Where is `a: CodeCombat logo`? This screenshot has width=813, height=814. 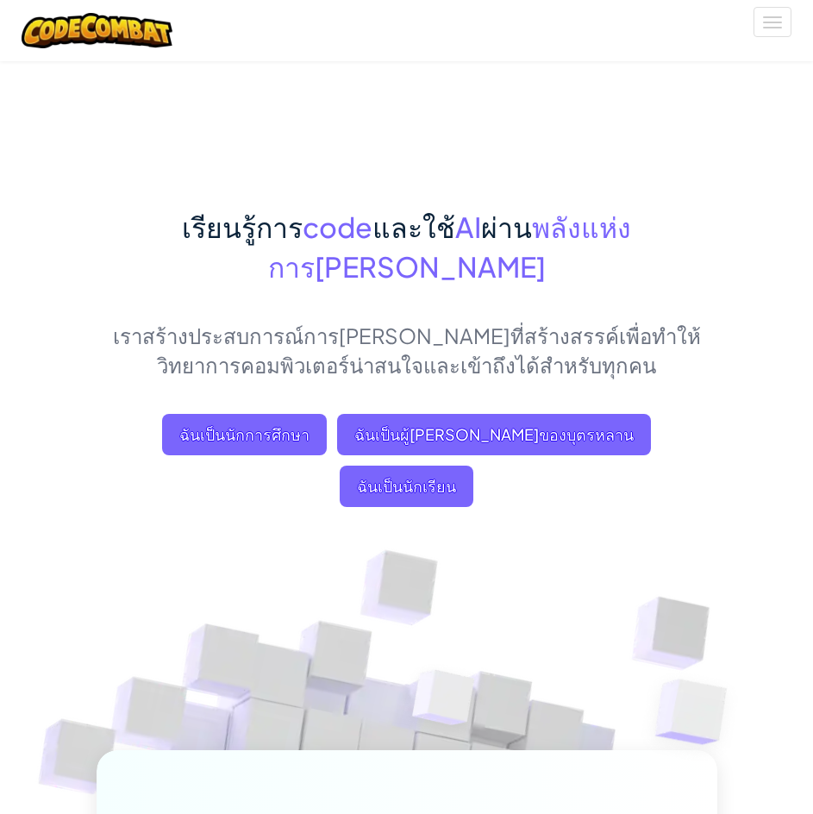
a: CodeCombat logo is located at coordinates (97, 30).